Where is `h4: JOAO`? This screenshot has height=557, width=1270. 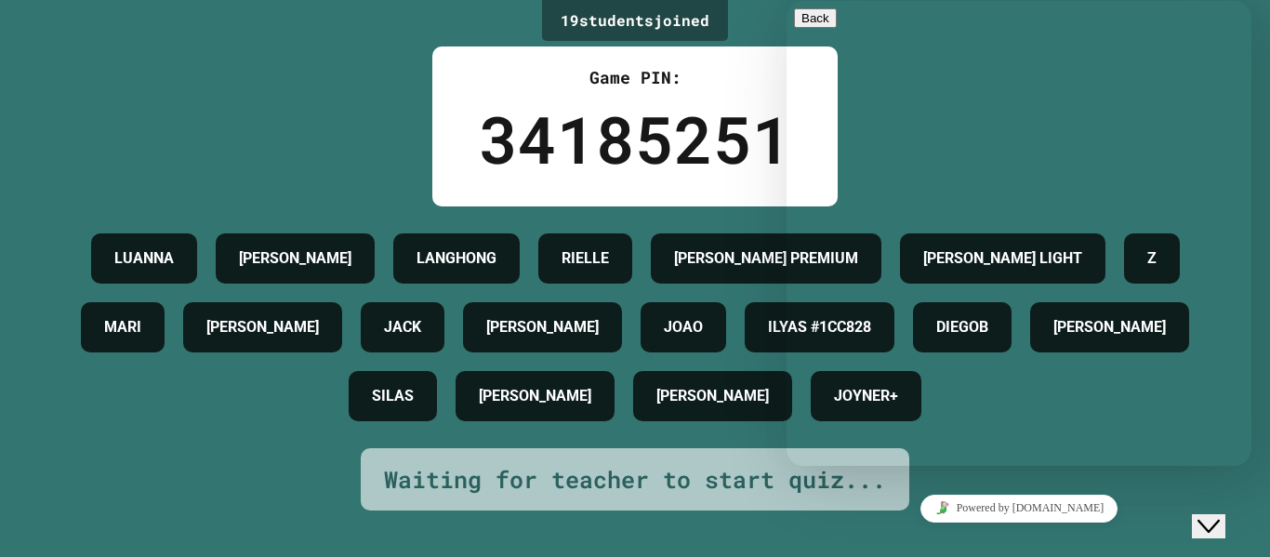 h4: JOAO is located at coordinates (684, 327).